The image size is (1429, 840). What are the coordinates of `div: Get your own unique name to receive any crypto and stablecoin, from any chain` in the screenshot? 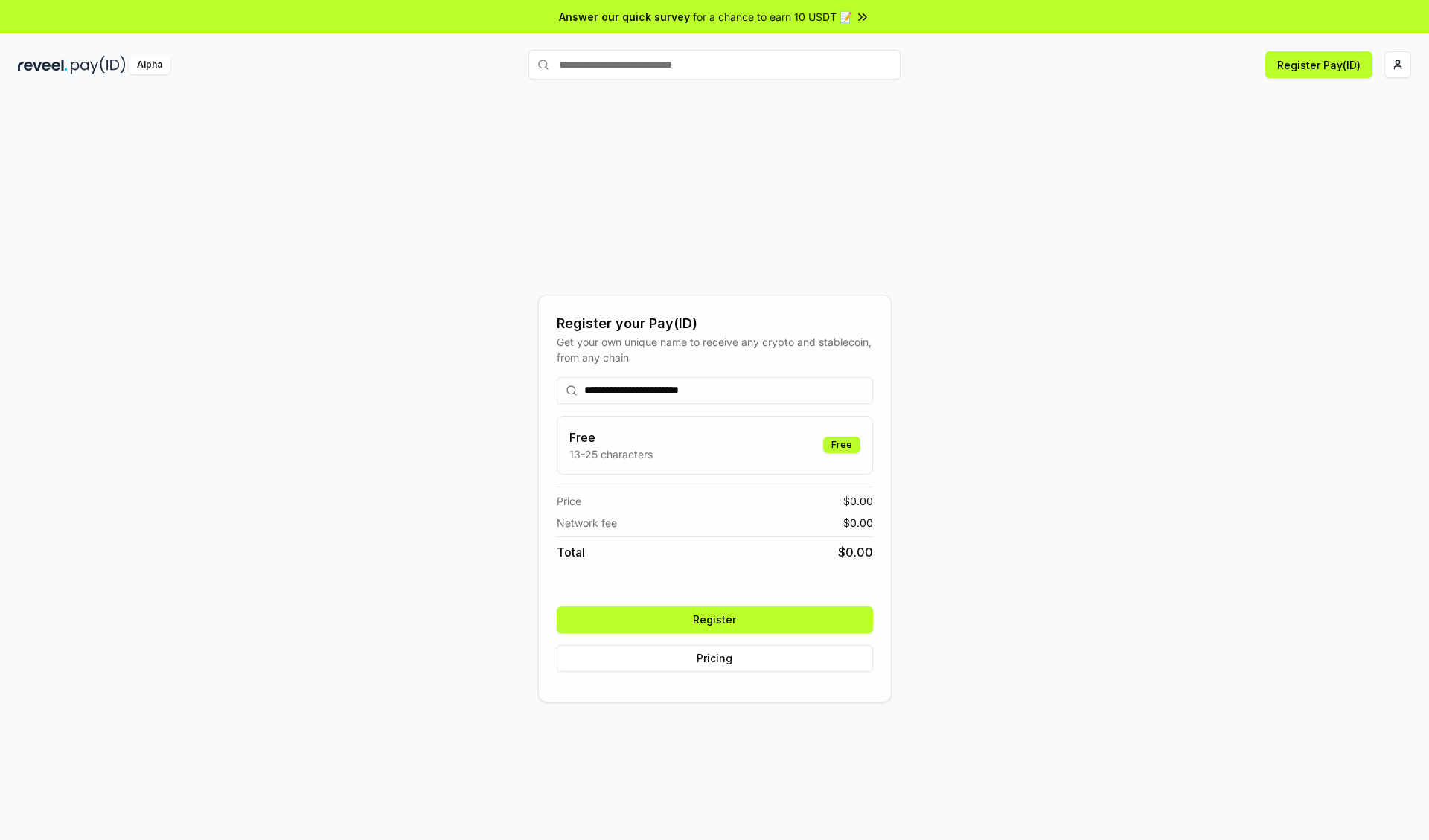 It's located at (715, 350).